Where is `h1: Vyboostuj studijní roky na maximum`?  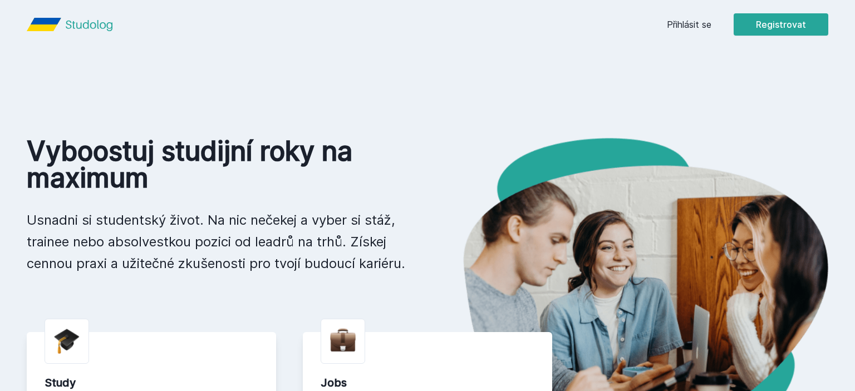
h1: Vyboostuj studijní roky na maximum is located at coordinates (218, 165).